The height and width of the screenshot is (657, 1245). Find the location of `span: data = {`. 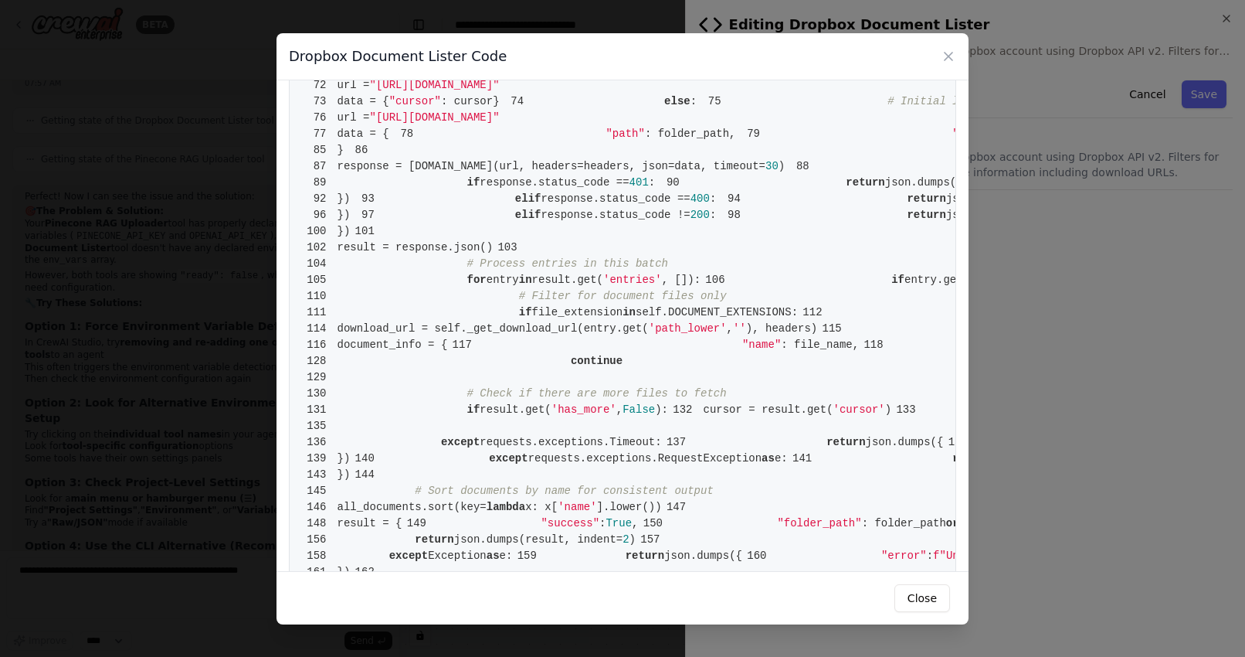

span: data = { is located at coordinates (363, 101).